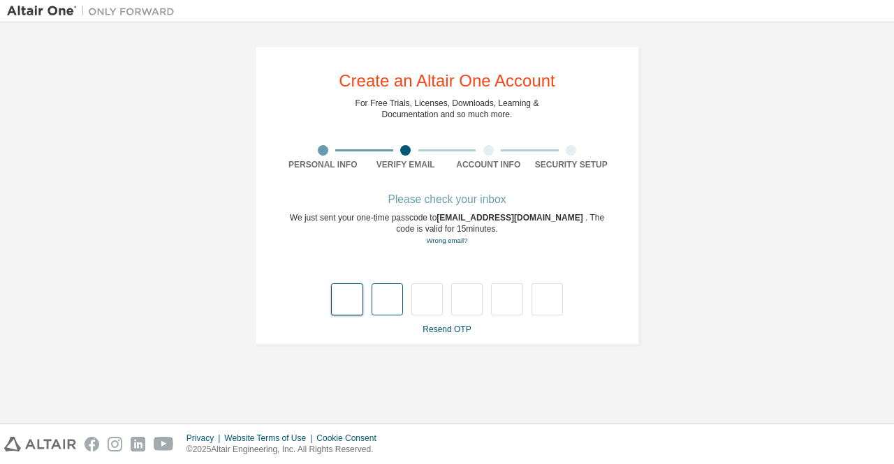 The image size is (894, 464). I want to click on a: Resend OTP, so click(446, 330).